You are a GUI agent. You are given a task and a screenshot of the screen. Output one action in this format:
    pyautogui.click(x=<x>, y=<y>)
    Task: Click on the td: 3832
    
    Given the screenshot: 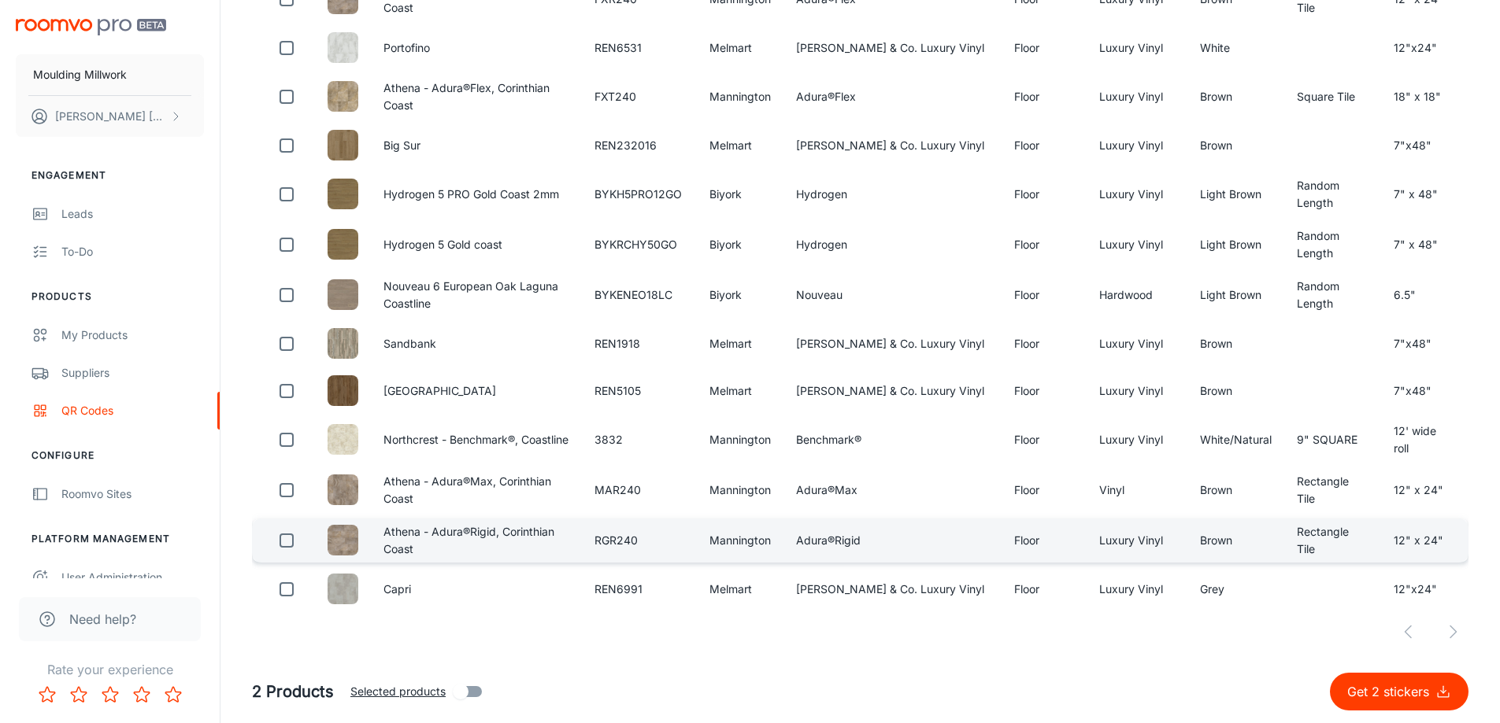 What is the action you would take?
    pyautogui.click(x=639, y=440)
    